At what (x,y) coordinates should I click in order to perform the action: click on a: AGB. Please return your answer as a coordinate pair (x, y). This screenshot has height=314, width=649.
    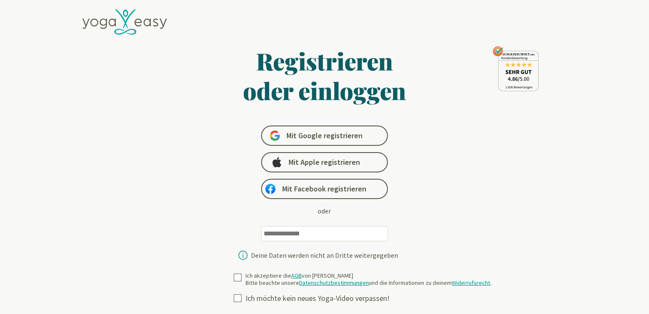
    Looking at the image, I should click on (296, 276).